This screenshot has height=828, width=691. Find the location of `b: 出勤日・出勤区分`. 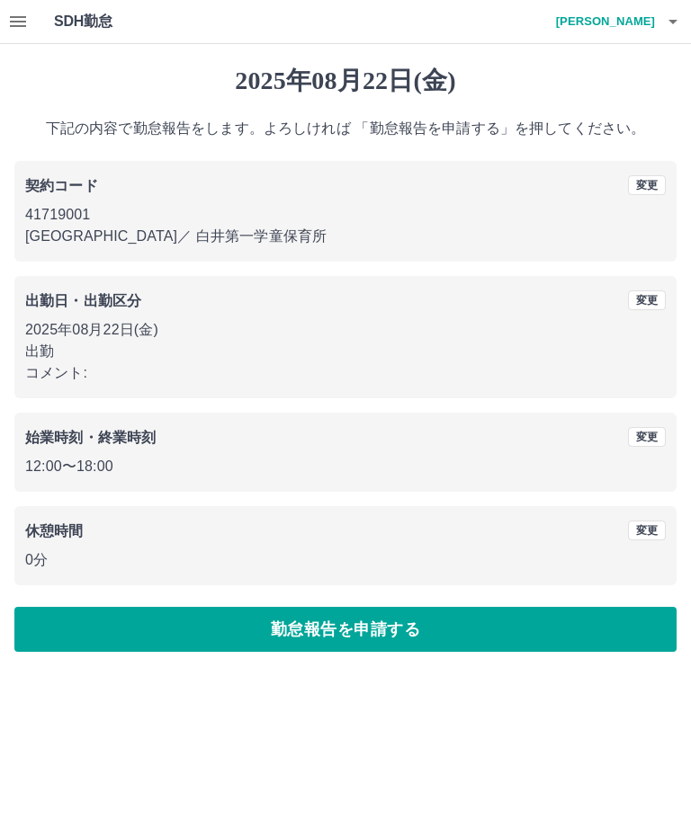

b: 出勤日・出勤区分 is located at coordinates (83, 300).